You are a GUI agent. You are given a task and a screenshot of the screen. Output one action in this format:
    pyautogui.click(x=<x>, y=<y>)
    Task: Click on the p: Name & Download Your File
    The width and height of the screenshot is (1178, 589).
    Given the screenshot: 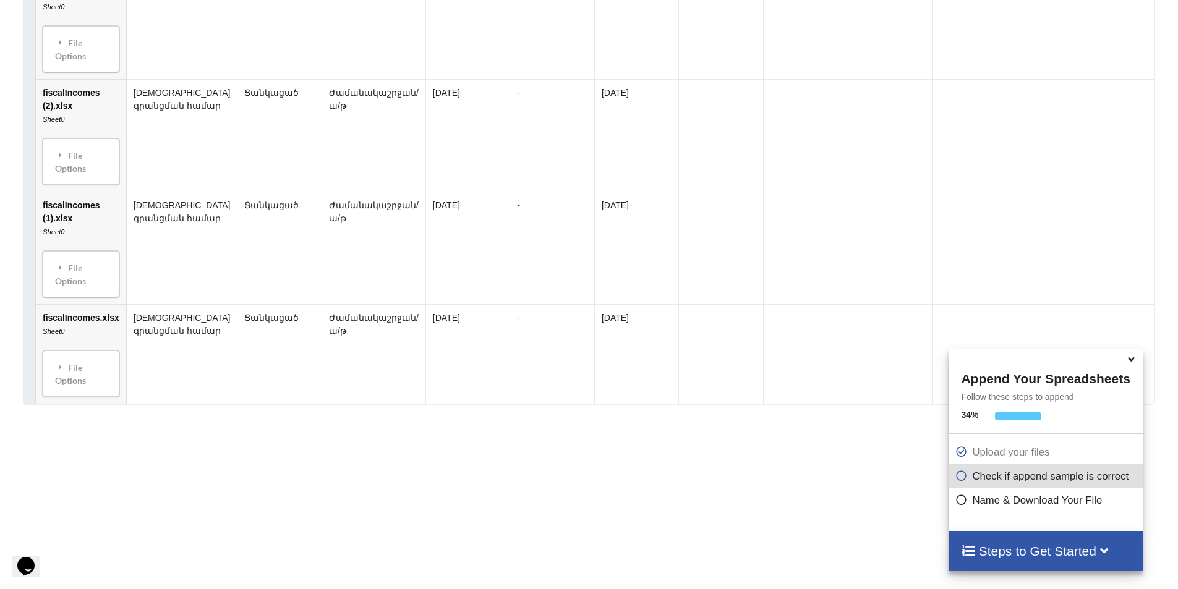 What is the action you would take?
    pyautogui.click(x=1047, y=500)
    